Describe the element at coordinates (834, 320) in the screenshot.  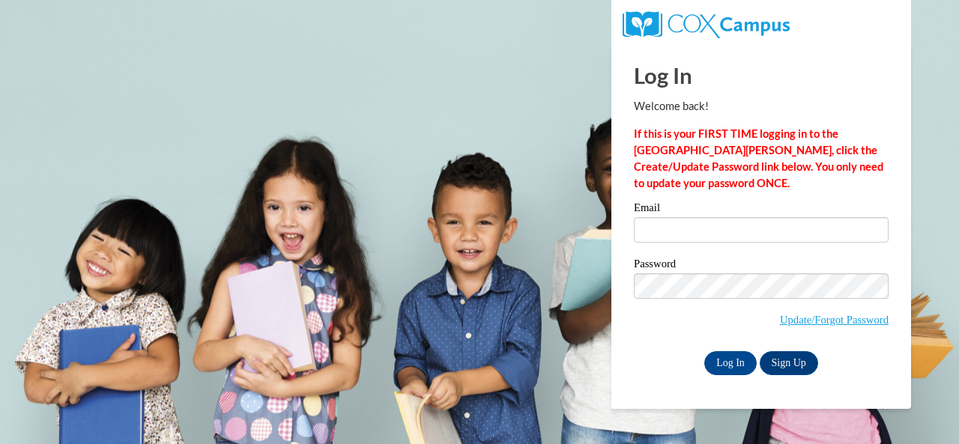
I see `a: Update/Forgot Password` at that location.